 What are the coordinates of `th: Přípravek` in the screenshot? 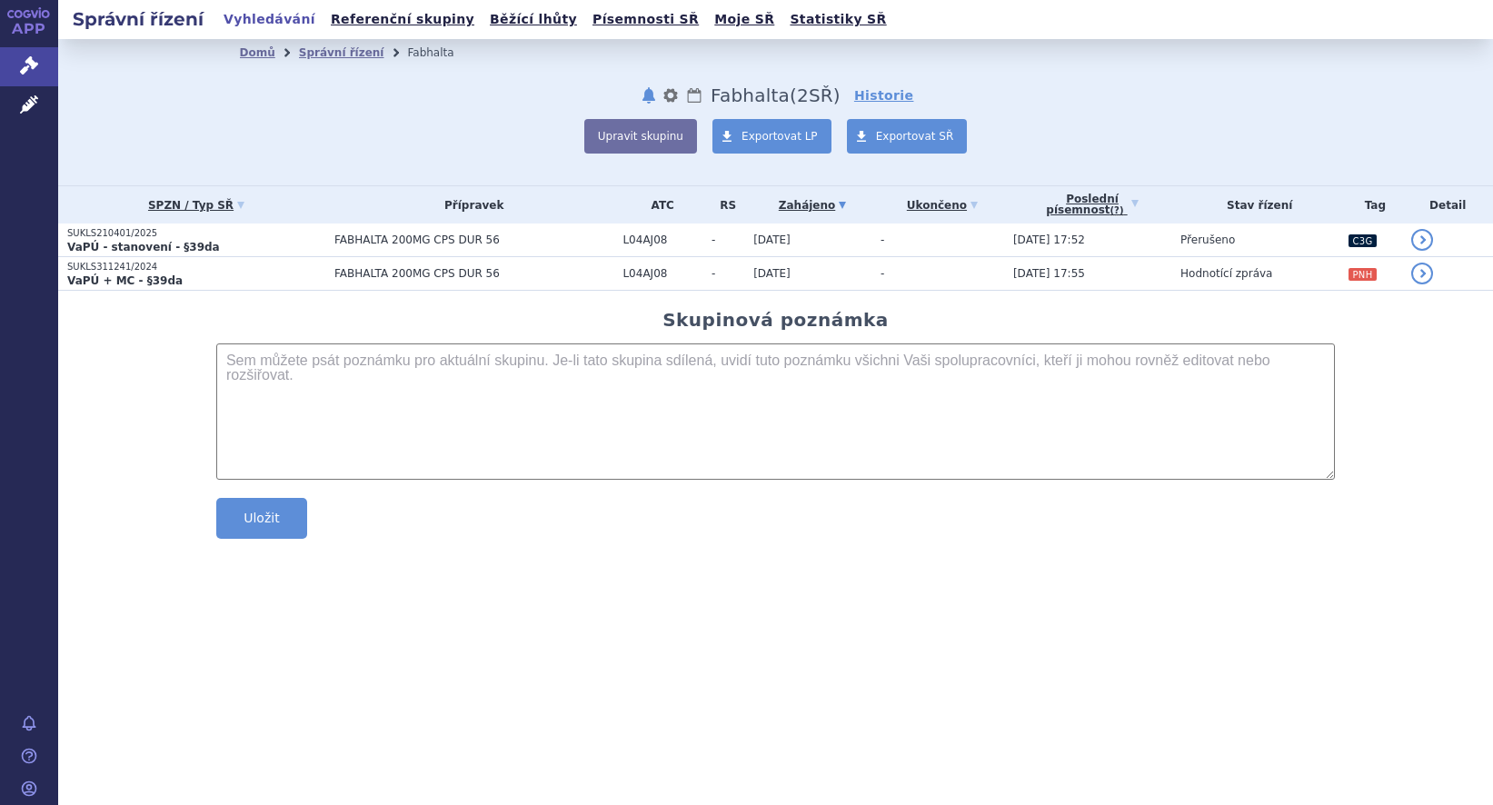 It's located at (469, 204).